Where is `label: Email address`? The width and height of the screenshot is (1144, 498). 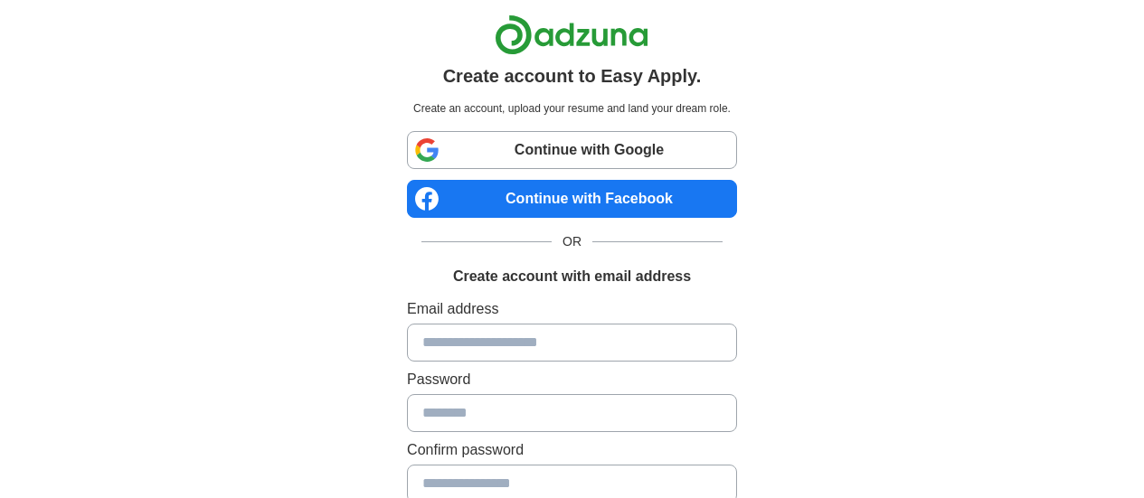
label: Email address is located at coordinates (572, 309).